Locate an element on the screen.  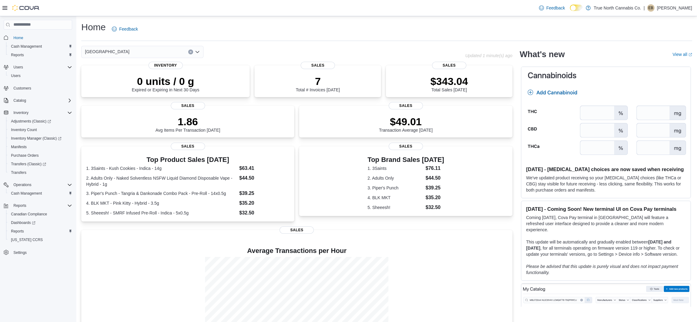
span: Dashboards is located at coordinates (40, 223).